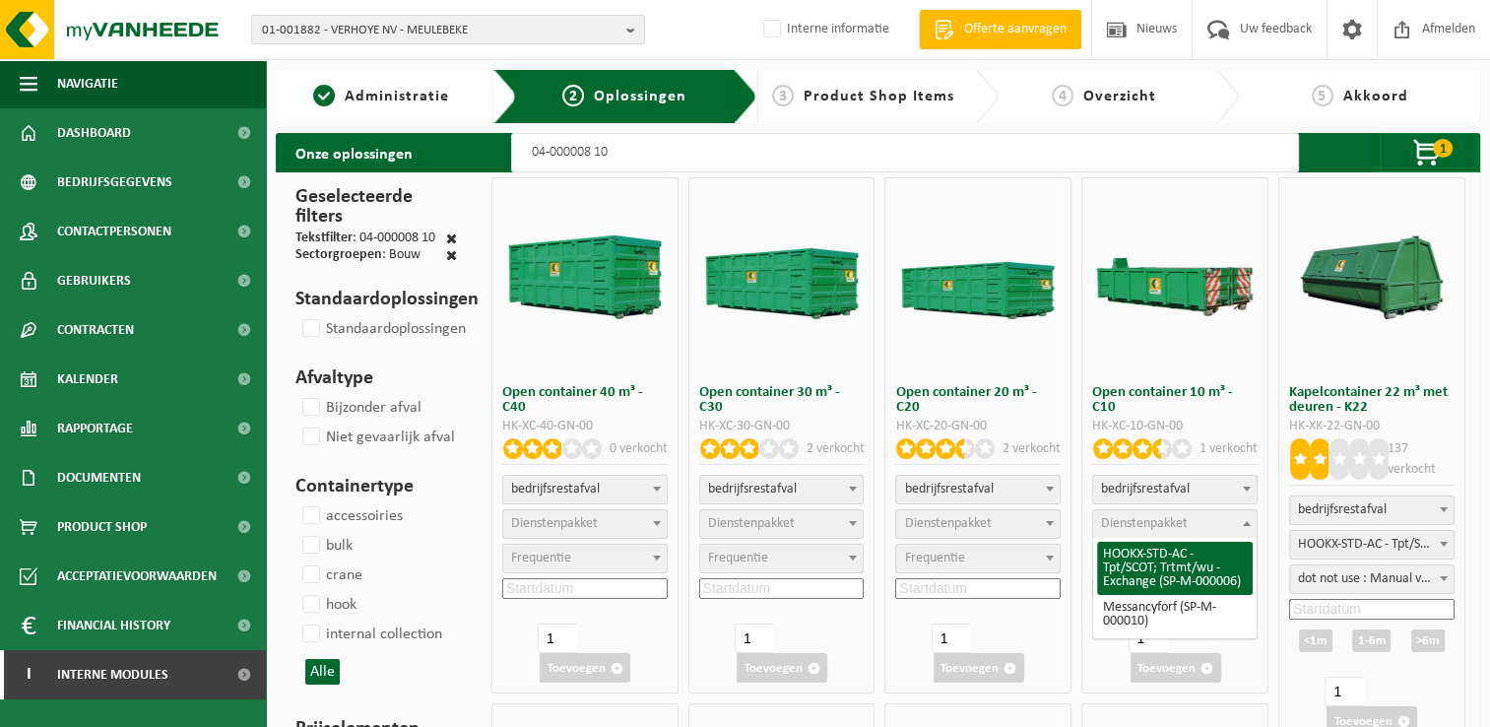  I want to click on label: Standaardoplossingen, so click(382, 329).